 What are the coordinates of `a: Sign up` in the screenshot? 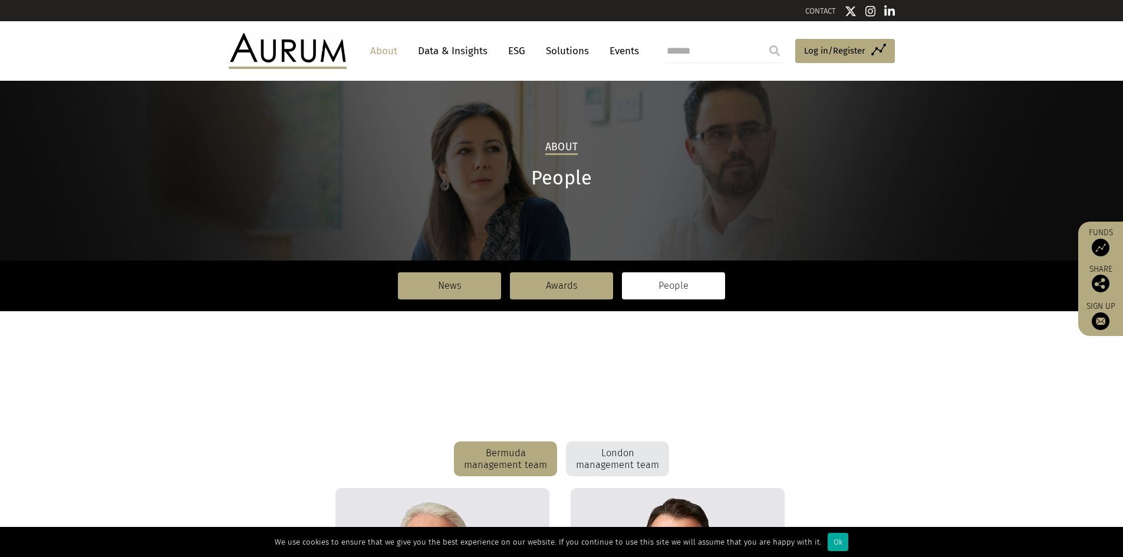 It's located at (1101, 315).